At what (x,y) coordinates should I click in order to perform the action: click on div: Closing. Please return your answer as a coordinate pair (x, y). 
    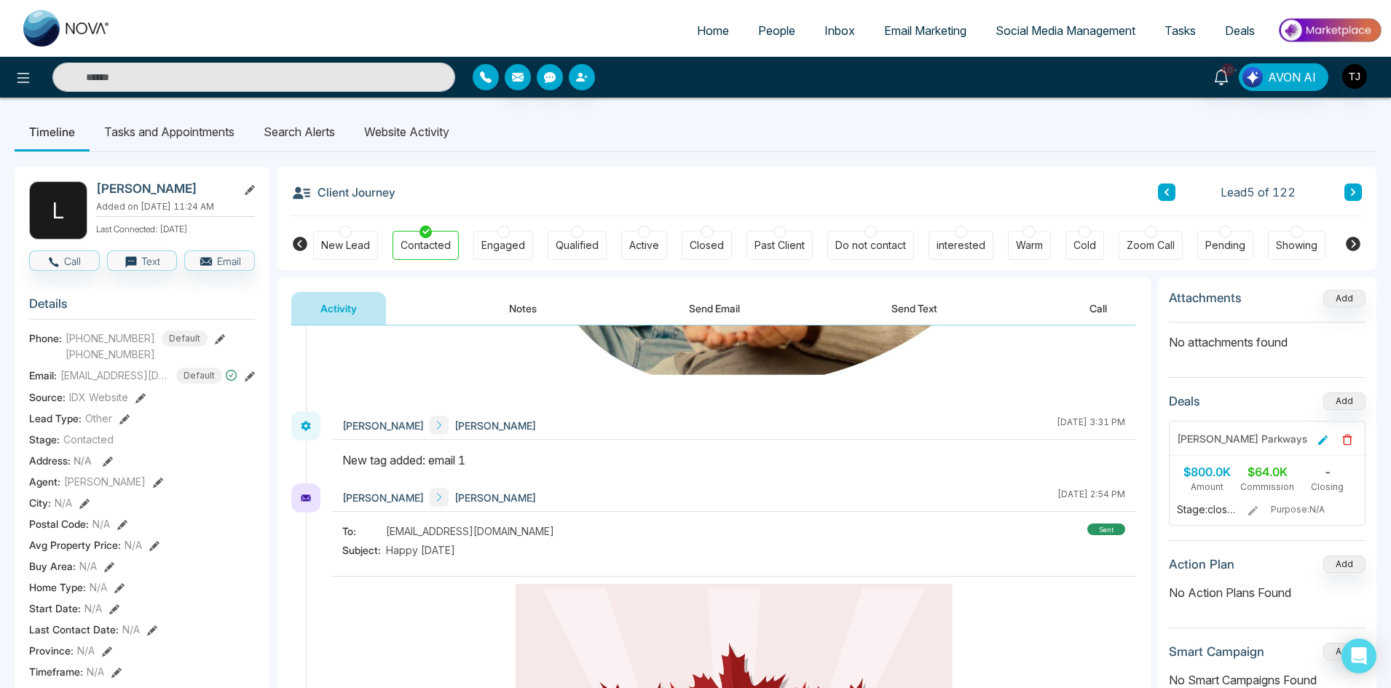
    Looking at the image, I should click on (1327, 487).